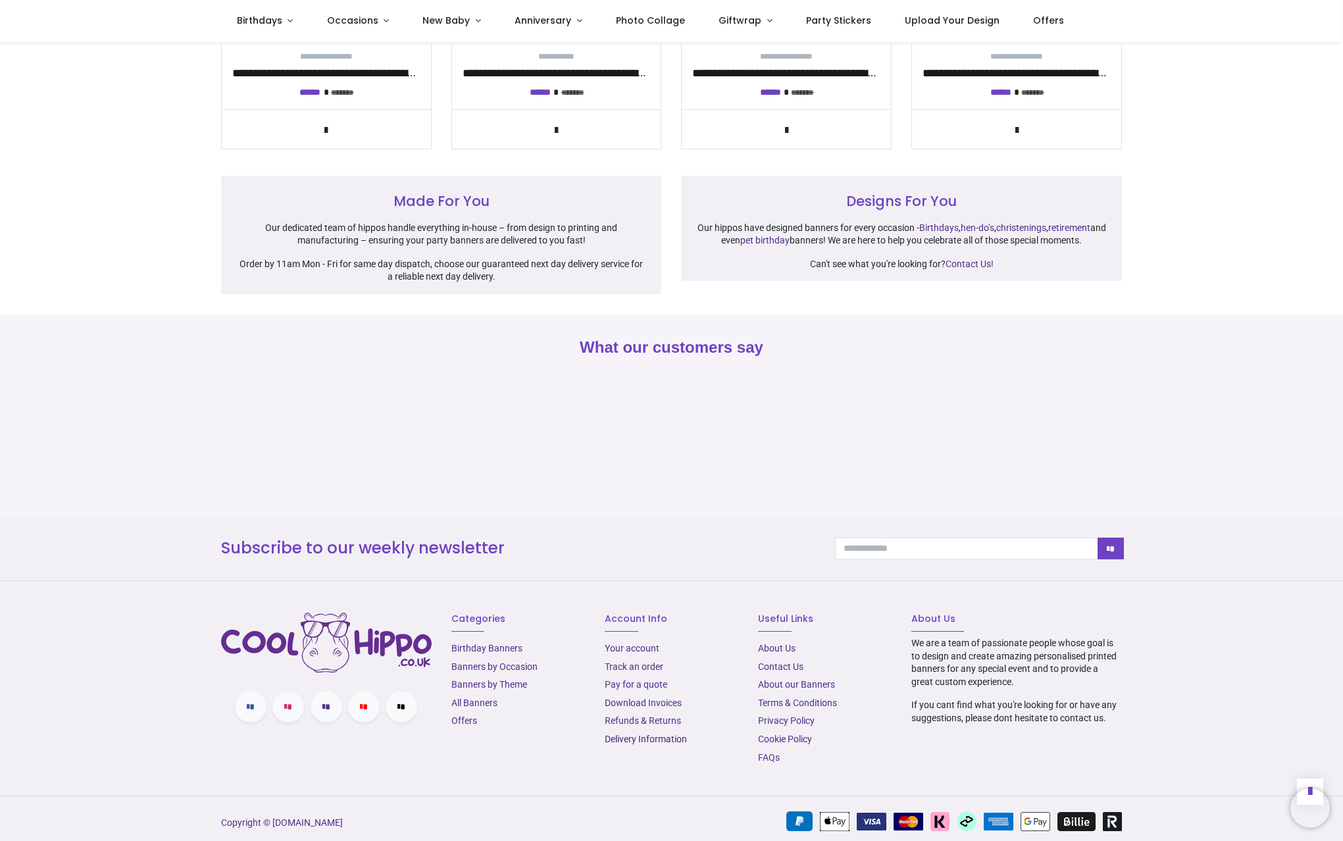 The width and height of the screenshot is (1343, 841). Describe the element at coordinates (442, 201) in the screenshot. I see `h4: Made For You` at that location.